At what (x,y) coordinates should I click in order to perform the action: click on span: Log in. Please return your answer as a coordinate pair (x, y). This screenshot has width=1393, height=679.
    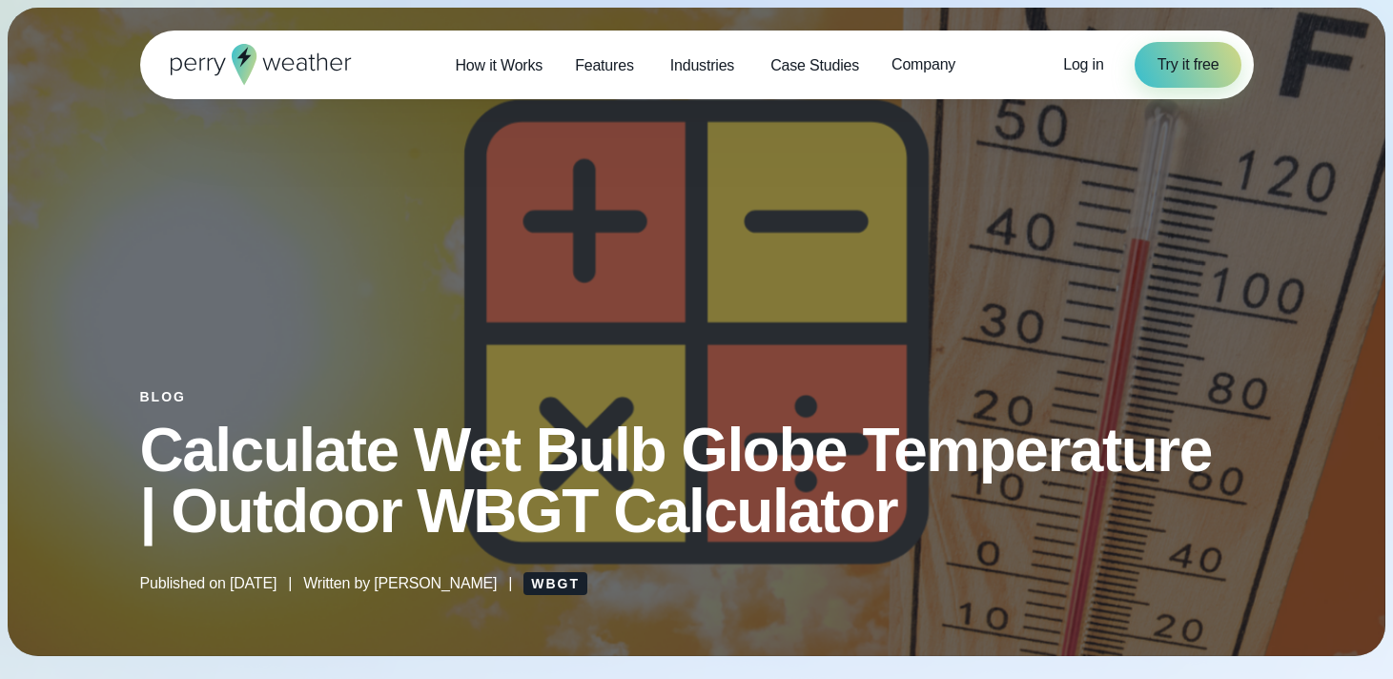
    Looking at the image, I should click on (1083, 64).